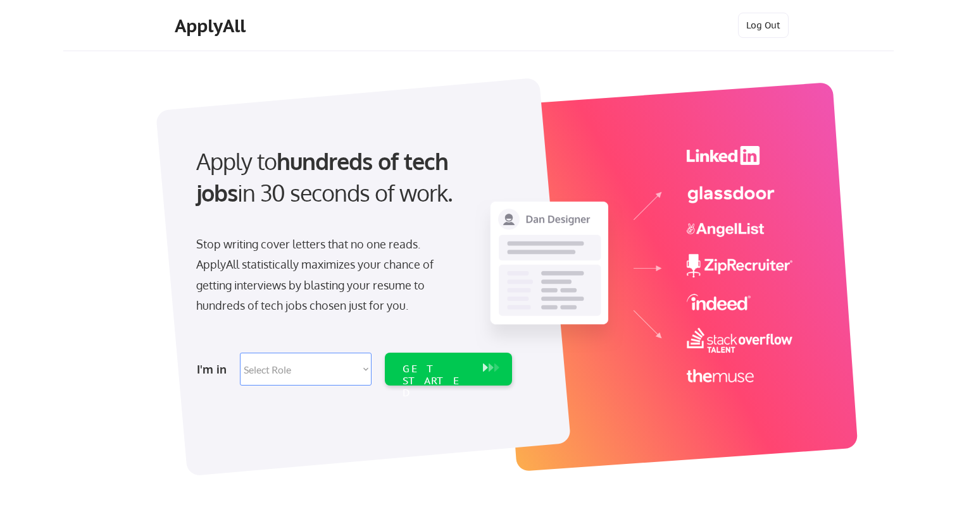 This screenshot has width=957, height=505. I want to click on div: GET STARTED, so click(436, 381).